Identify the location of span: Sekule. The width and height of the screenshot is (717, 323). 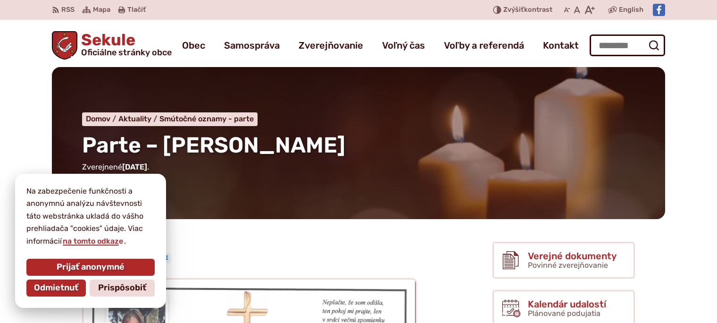
(125, 44).